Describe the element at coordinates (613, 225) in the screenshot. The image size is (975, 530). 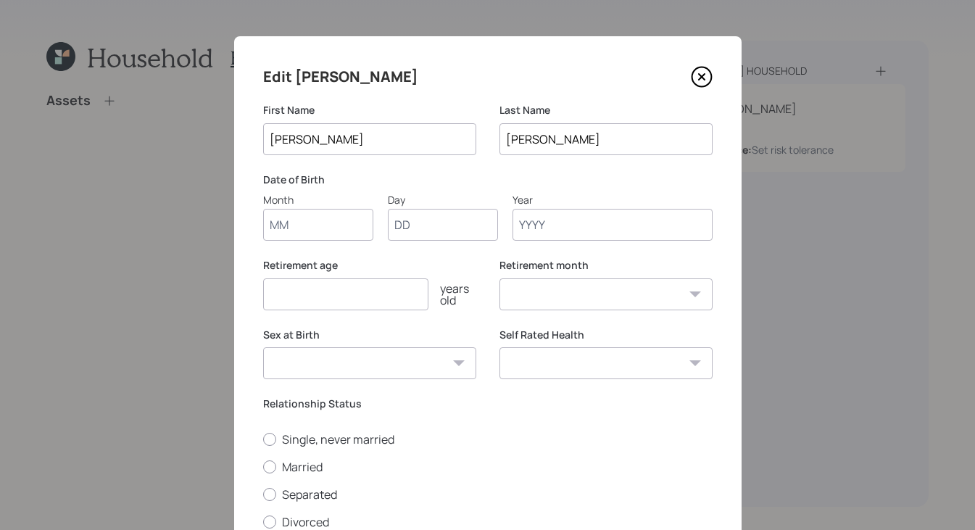
I see `input: Year` at that location.